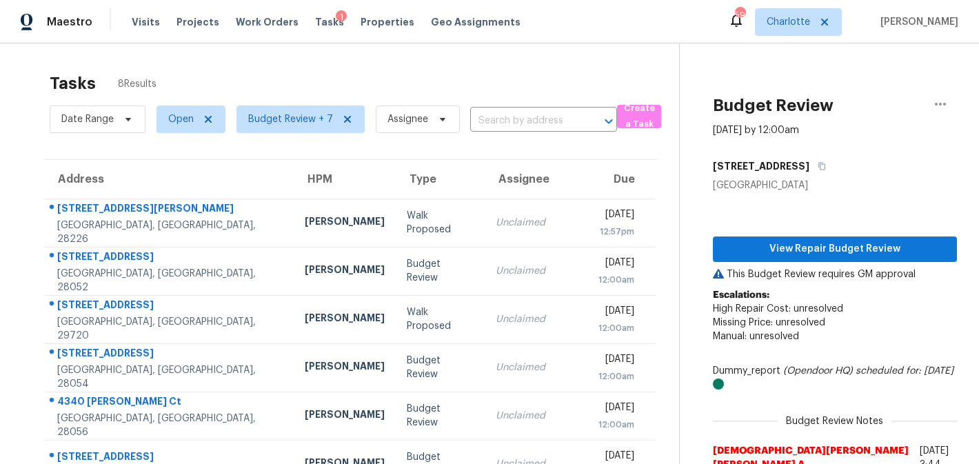 The image size is (979, 464). I want to click on span: High Repair Cost: unresolved, so click(778, 309).